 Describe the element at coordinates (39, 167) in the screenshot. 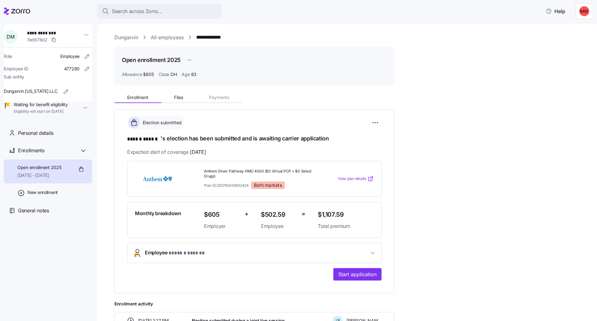

I see `span: Open enrollment 2025` at that location.